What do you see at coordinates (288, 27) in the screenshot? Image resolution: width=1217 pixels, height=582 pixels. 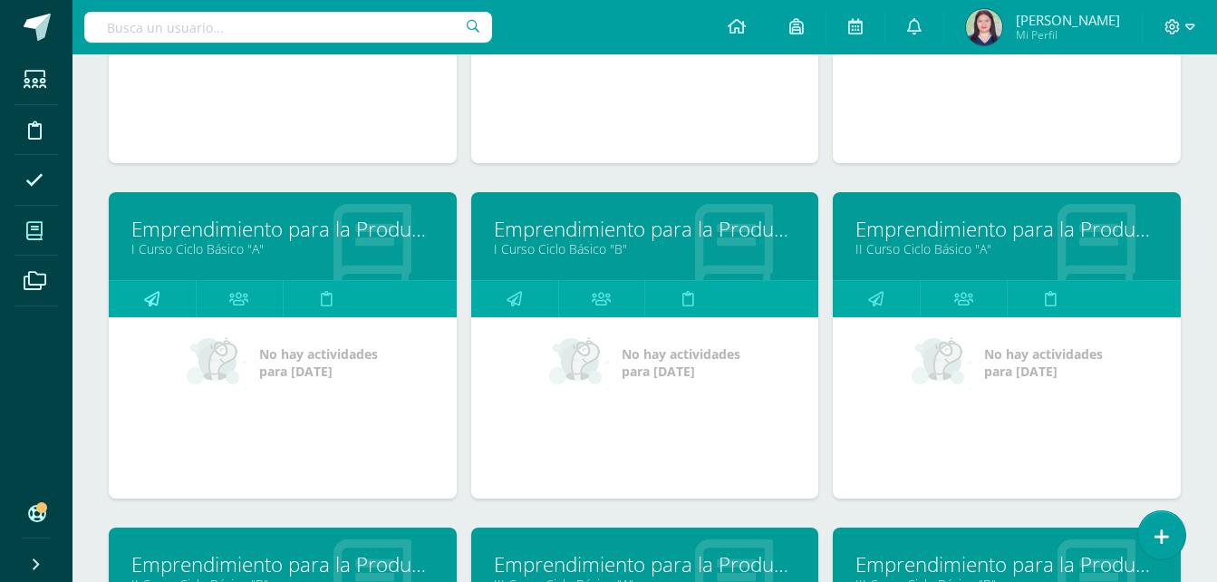 I see `input: Busca un usuario...` at bounding box center [288, 27].